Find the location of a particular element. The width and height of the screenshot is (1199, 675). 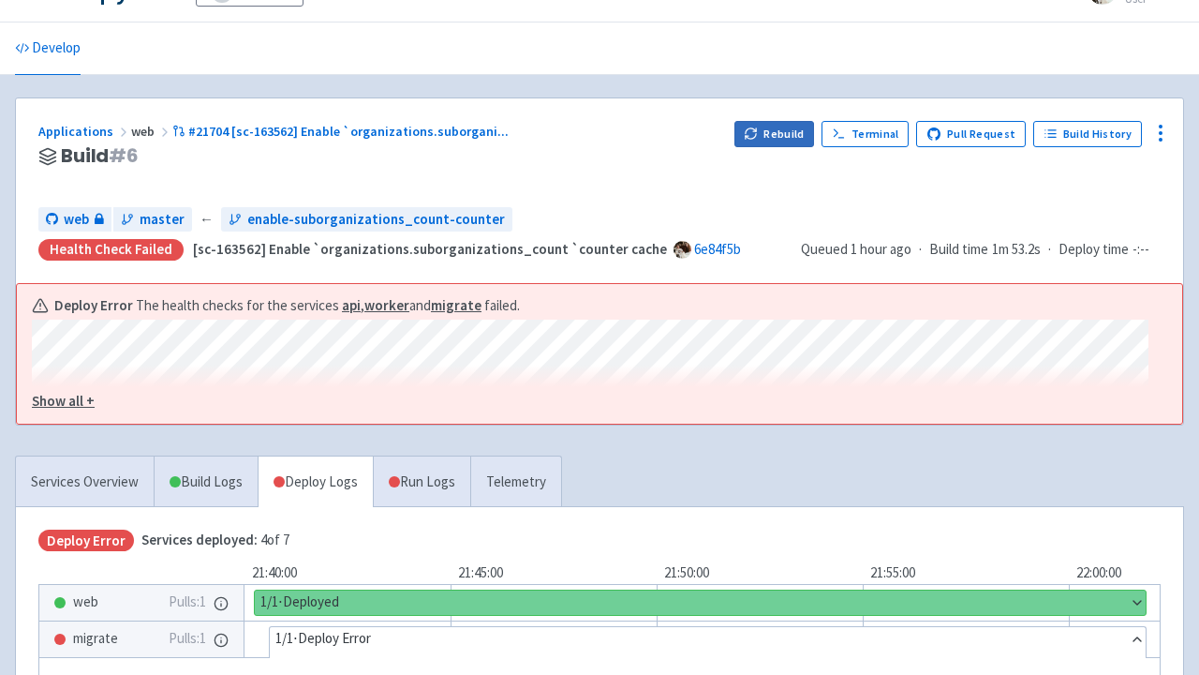

a: Services Overview is located at coordinates (84, 482).